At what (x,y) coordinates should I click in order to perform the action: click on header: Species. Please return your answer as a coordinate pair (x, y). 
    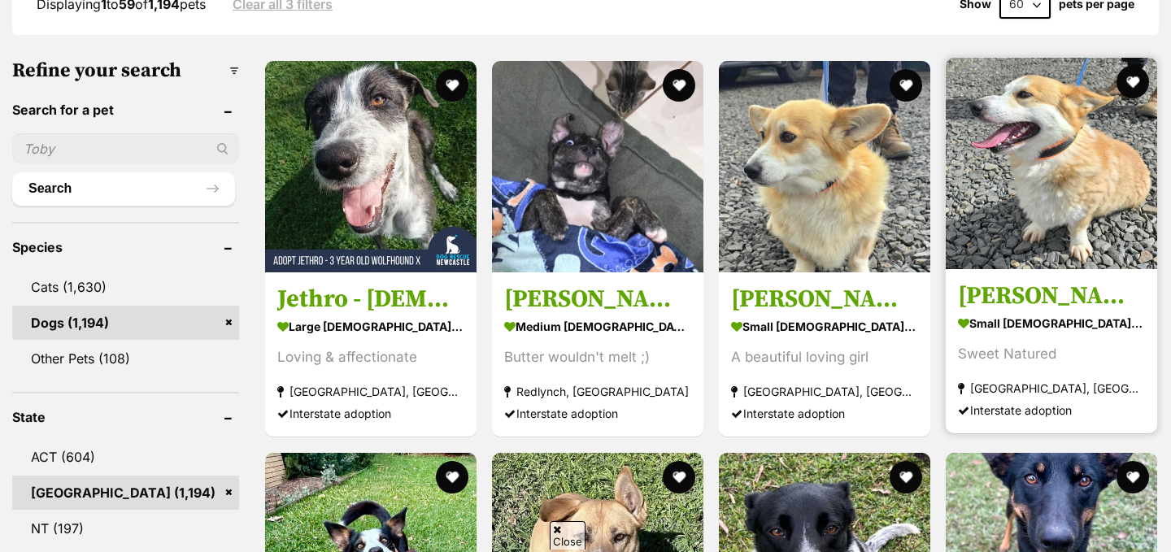
    Looking at the image, I should click on (125, 247).